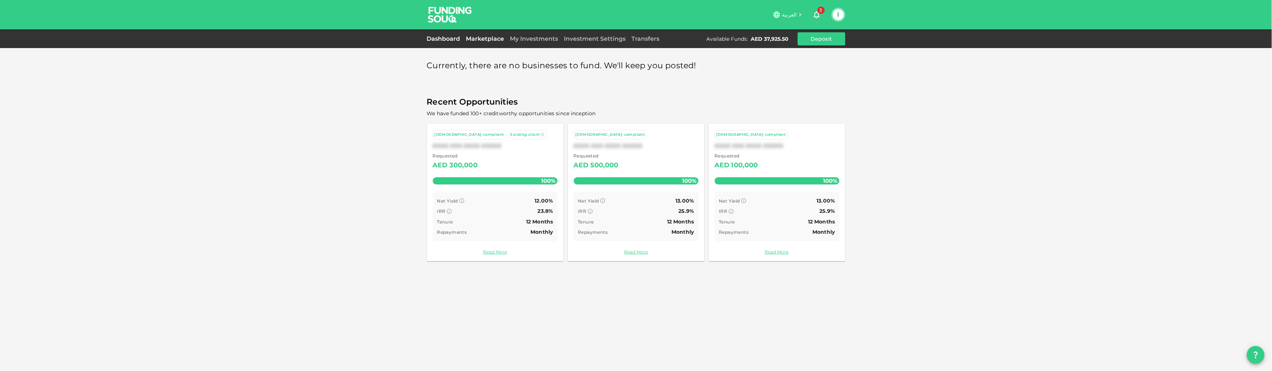 The height and width of the screenshot is (371, 1272). I want to click on div: 500,000, so click(604, 166).